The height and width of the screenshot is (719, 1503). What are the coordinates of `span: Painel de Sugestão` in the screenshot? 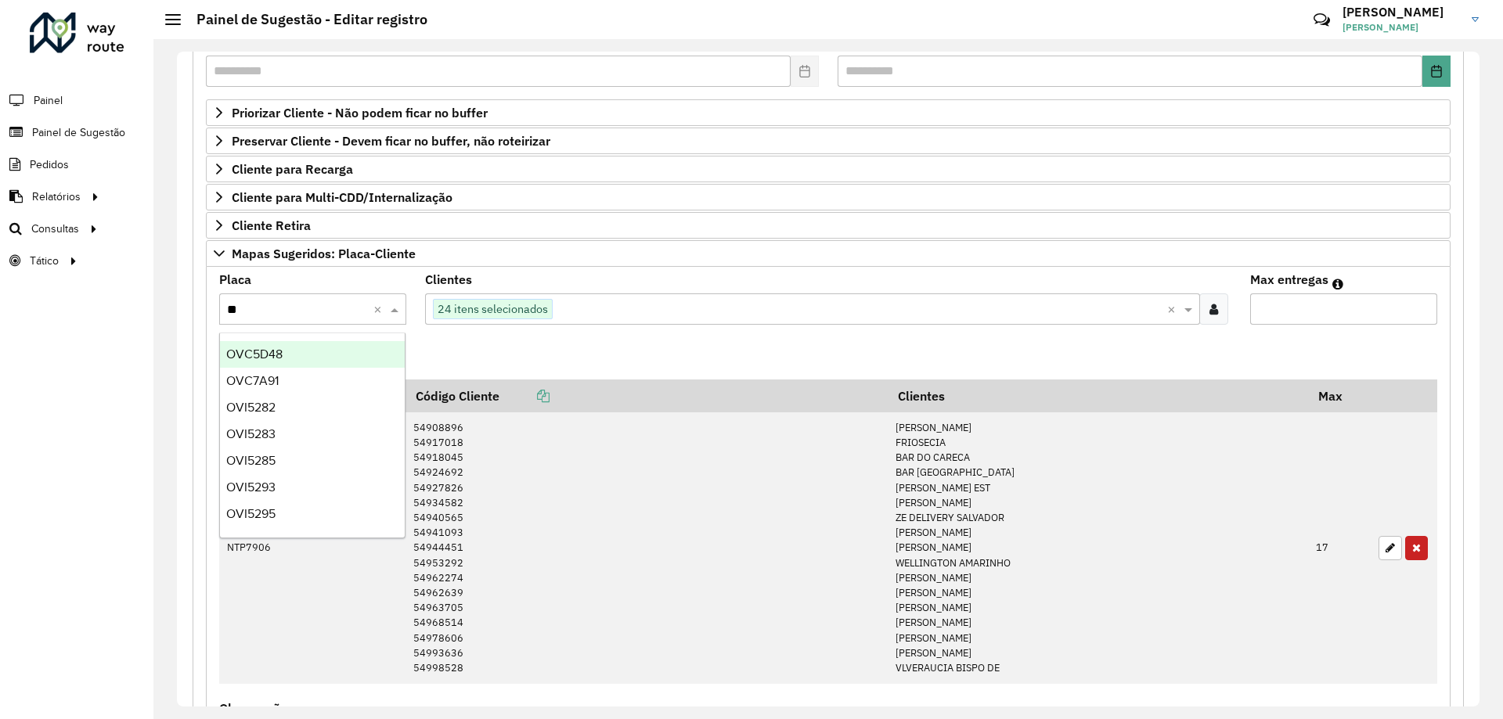 It's located at (78, 132).